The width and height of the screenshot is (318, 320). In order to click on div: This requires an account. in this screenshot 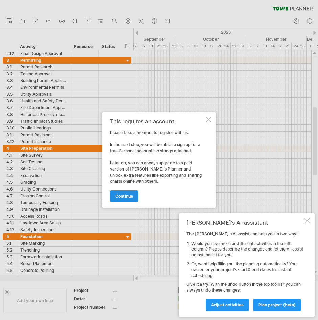, I will do `click(158, 121)`.